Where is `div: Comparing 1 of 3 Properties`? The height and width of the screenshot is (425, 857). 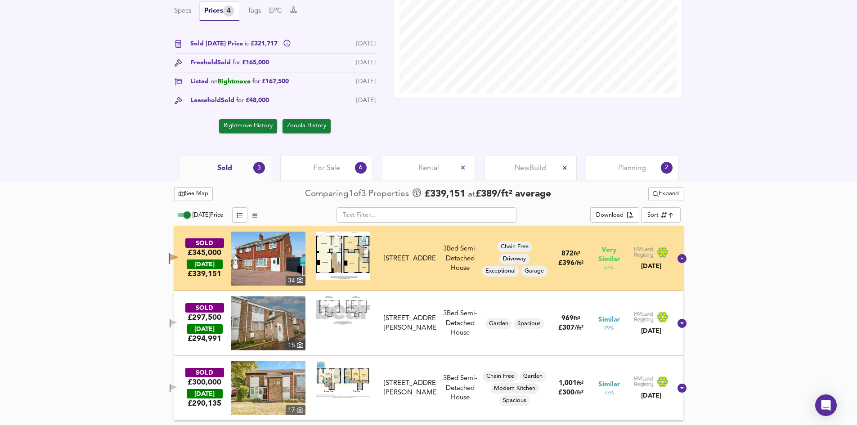
div: Comparing 1 of 3 Properties is located at coordinates (358, 194).